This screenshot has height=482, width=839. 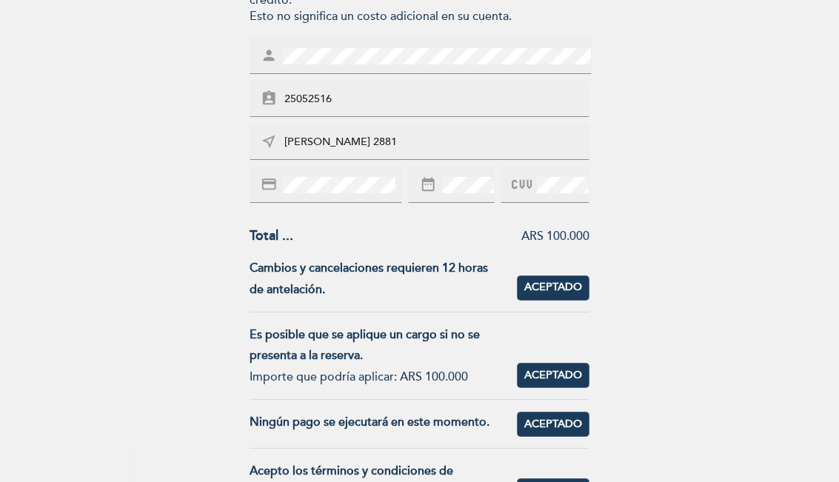 I want to click on div: ARS 100.000, so click(x=441, y=236).